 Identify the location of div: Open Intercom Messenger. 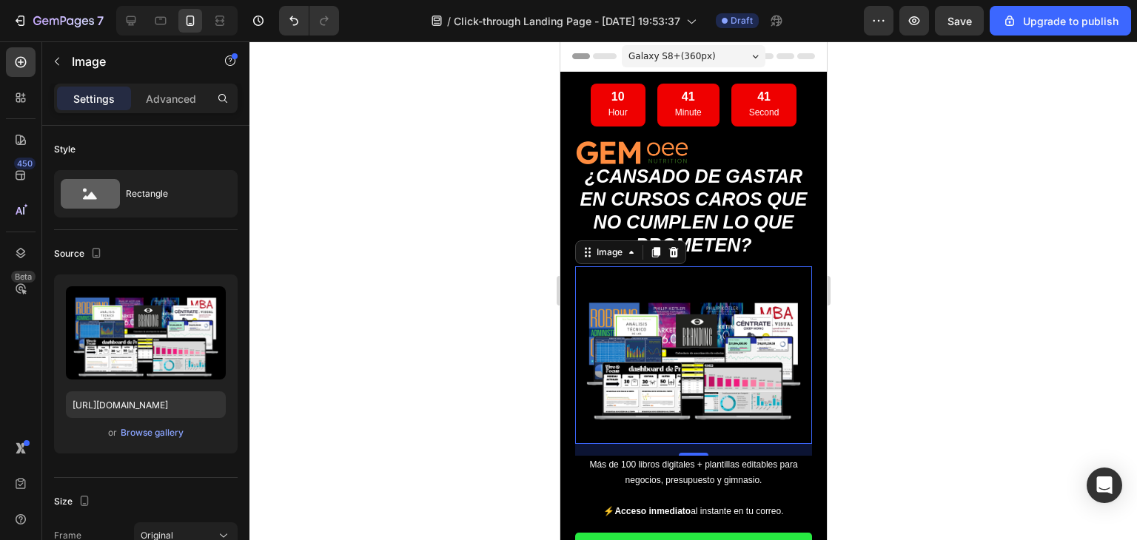
(1104, 485).